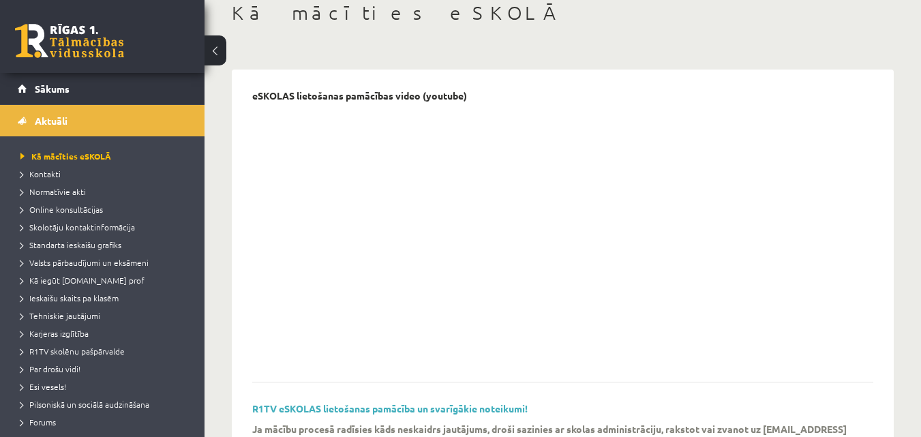 The height and width of the screenshot is (437, 921). I want to click on a: Esi vesels!, so click(106, 386).